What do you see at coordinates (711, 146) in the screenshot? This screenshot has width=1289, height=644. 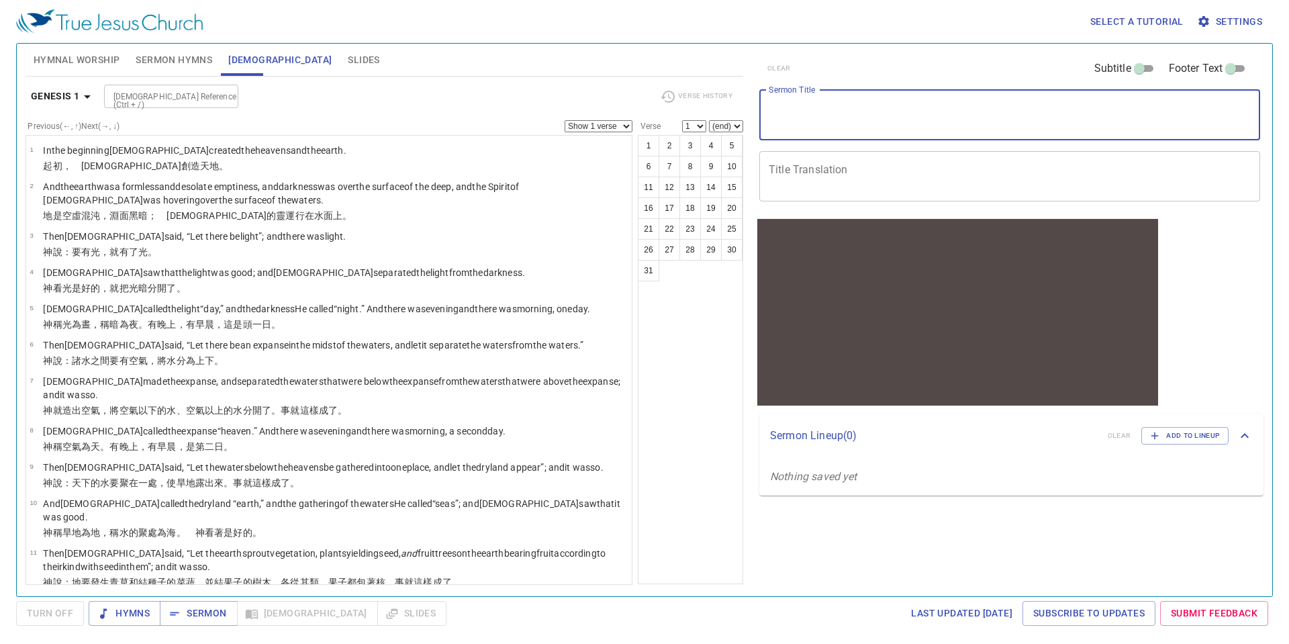 I see `button: 4` at bounding box center [711, 146].